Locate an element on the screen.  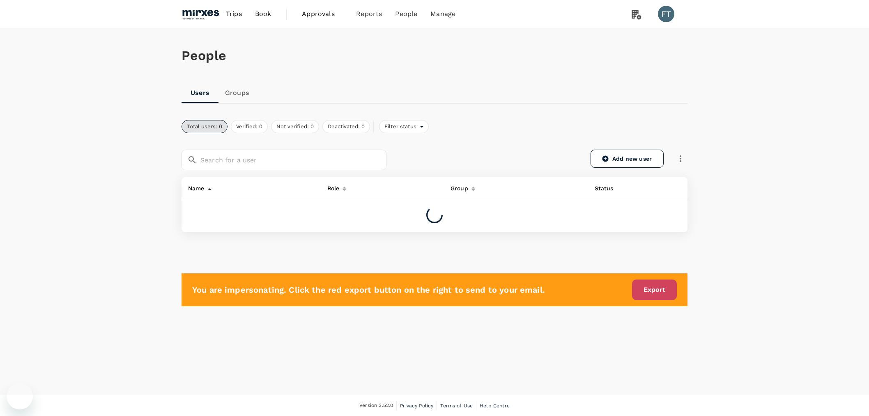
span: Version 3.52.0 is located at coordinates (376, 405).